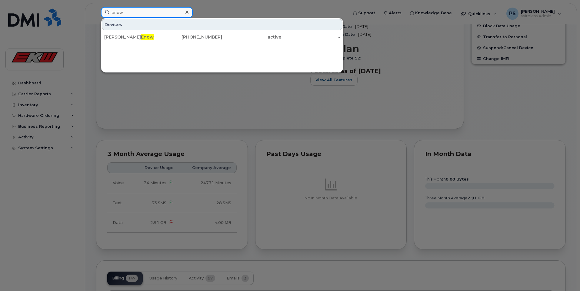  Describe the element at coordinates (252, 37) in the screenshot. I see `div: active` at that location.